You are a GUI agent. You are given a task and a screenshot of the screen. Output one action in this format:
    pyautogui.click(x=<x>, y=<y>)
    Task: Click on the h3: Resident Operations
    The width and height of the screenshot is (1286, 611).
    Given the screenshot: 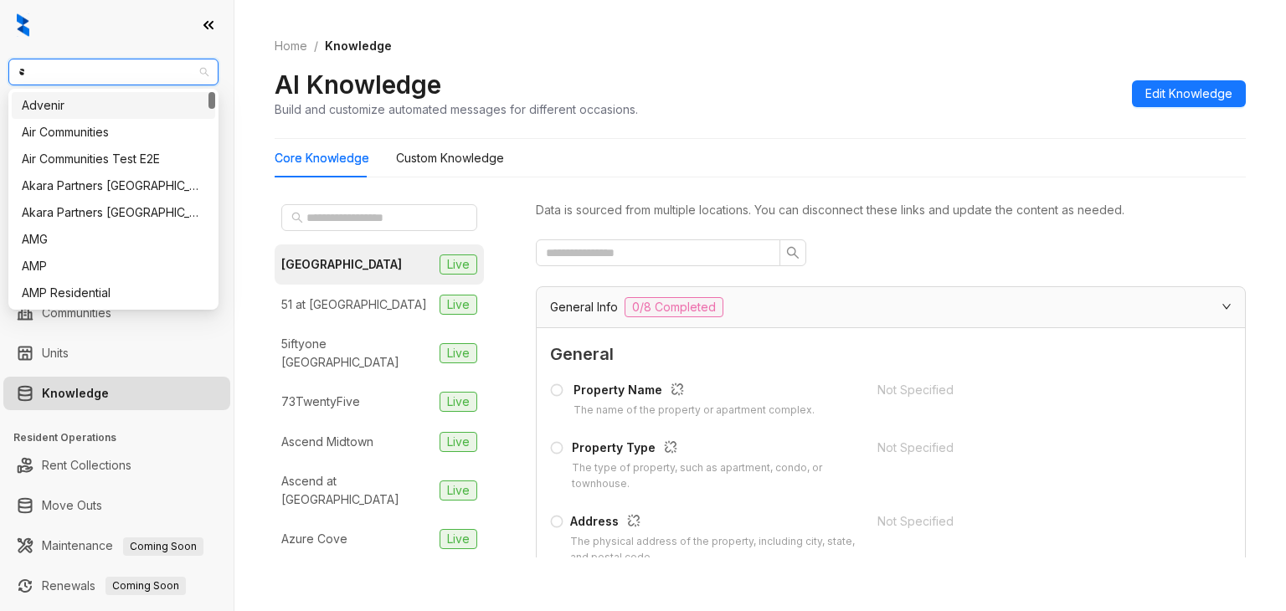 What is the action you would take?
    pyautogui.click(x=123, y=438)
    